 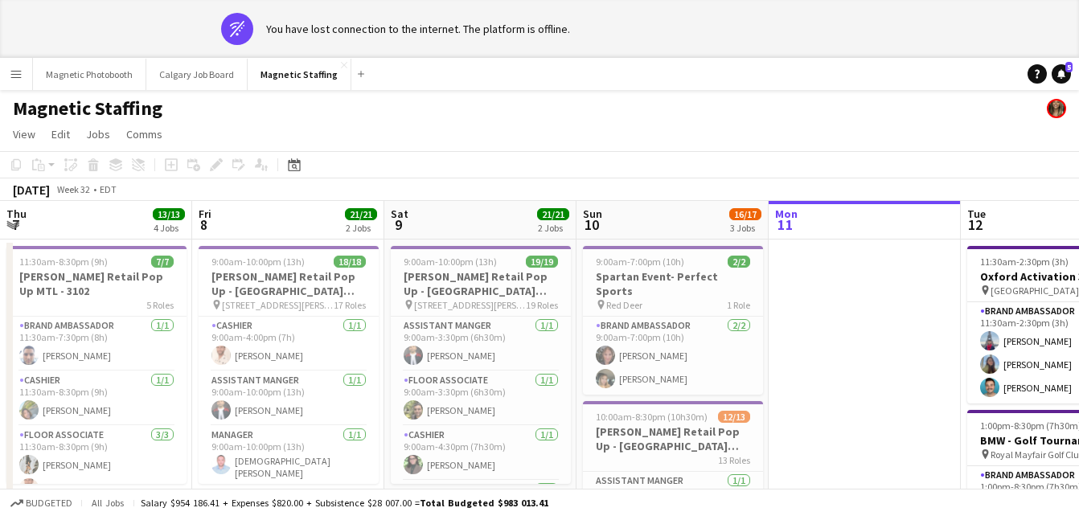 I want to click on span: Thu, so click(x=16, y=214).